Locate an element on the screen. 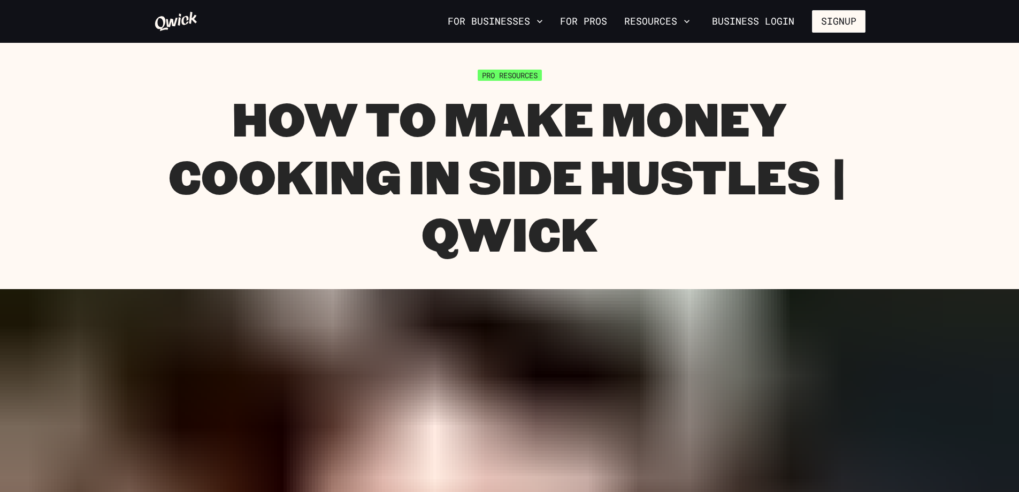  a: Business Login is located at coordinates (753, 21).